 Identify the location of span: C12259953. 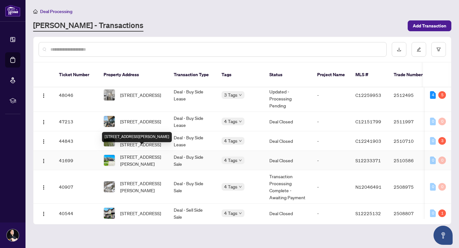
(368, 95).